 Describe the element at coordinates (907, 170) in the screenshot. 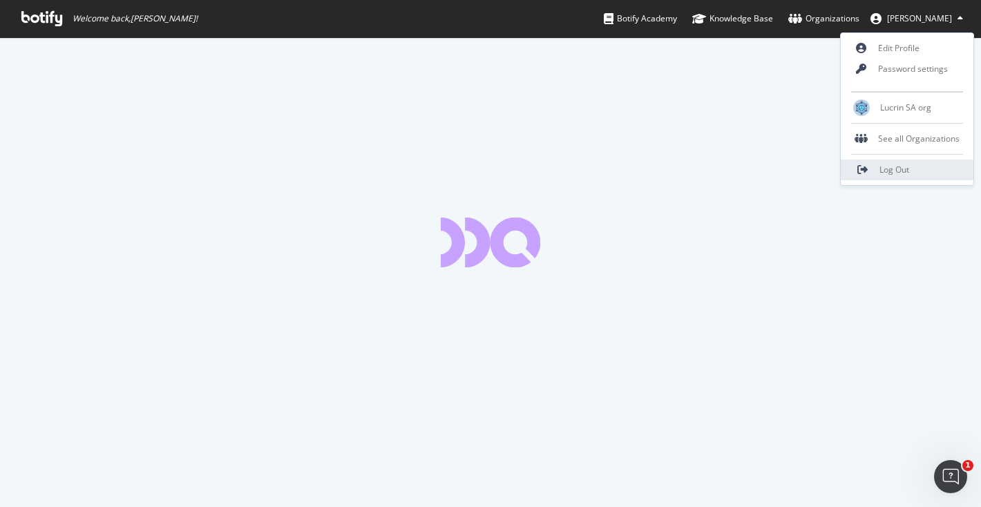

I see `a: Log Out` at that location.